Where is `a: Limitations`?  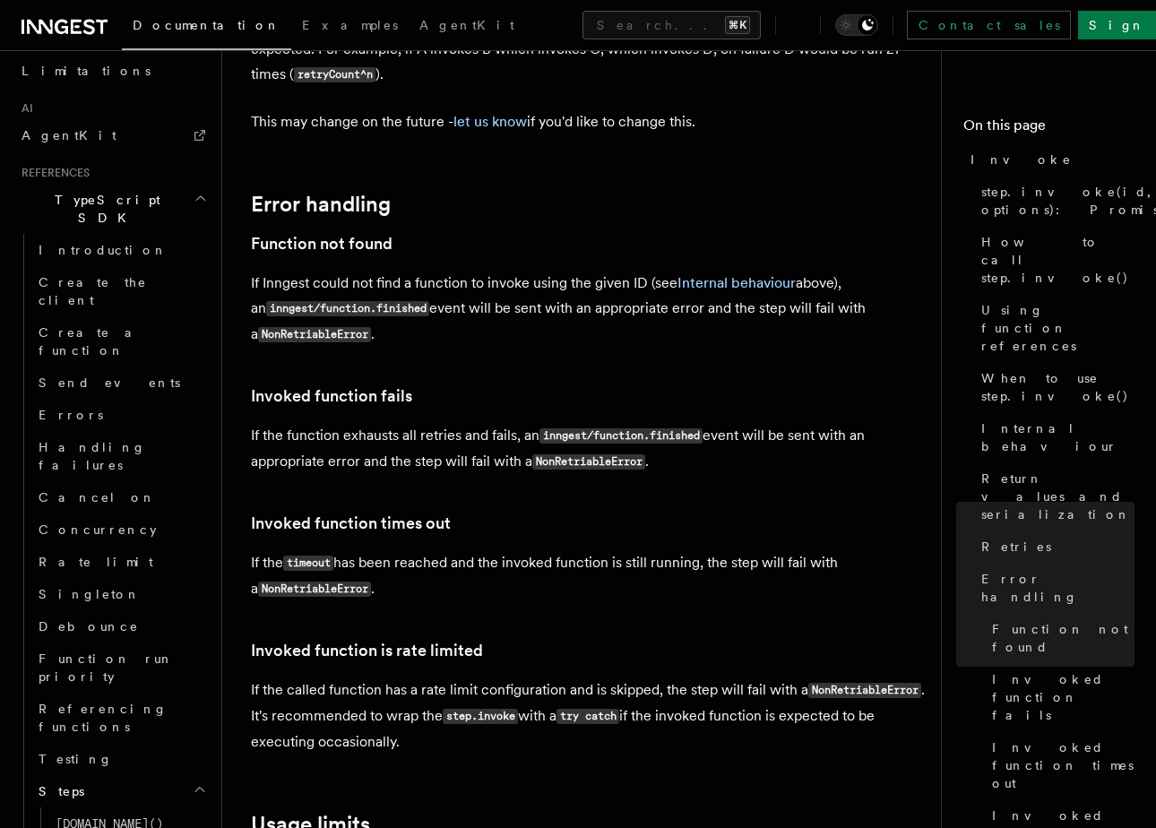
a: Limitations is located at coordinates (112, 71).